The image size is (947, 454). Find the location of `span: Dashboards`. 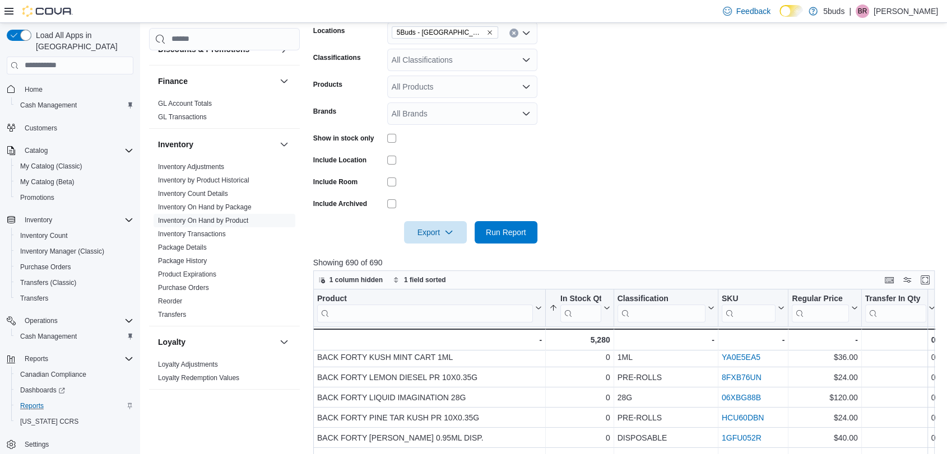

span: Dashboards is located at coordinates (75, 391).